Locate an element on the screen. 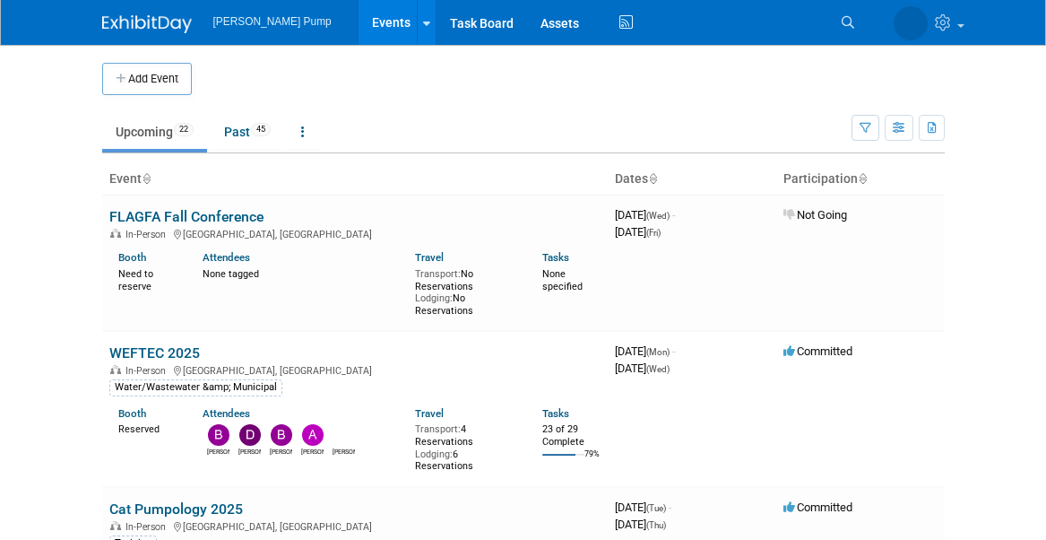 This screenshot has height=540, width=1046. div: Brian Lee is located at coordinates (281, 451).